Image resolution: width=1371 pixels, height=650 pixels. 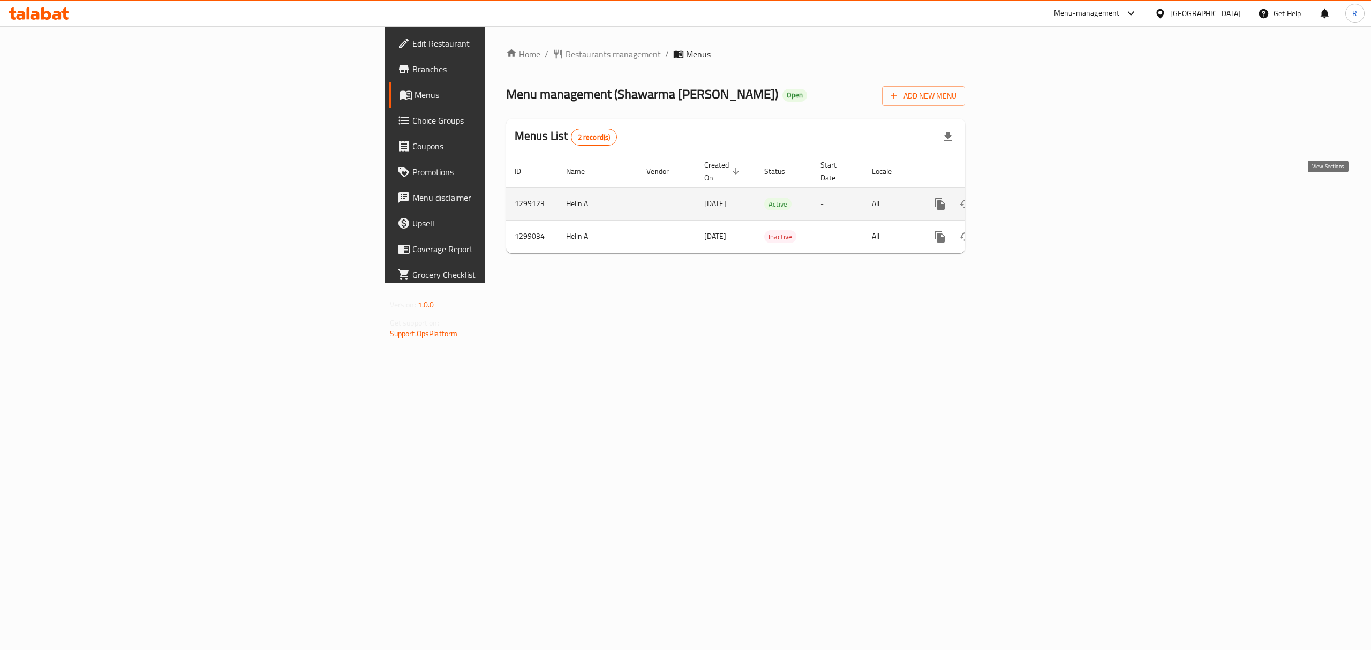 What do you see at coordinates (426, 305) in the screenshot?
I see `span: 1.0.0` at bounding box center [426, 305].